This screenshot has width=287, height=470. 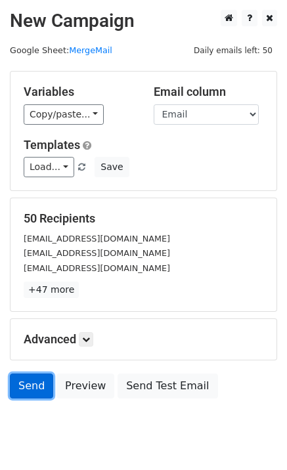 What do you see at coordinates (168, 386) in the screenshot?
I see `a: Send Test Email` at bounding box center [168, 386].